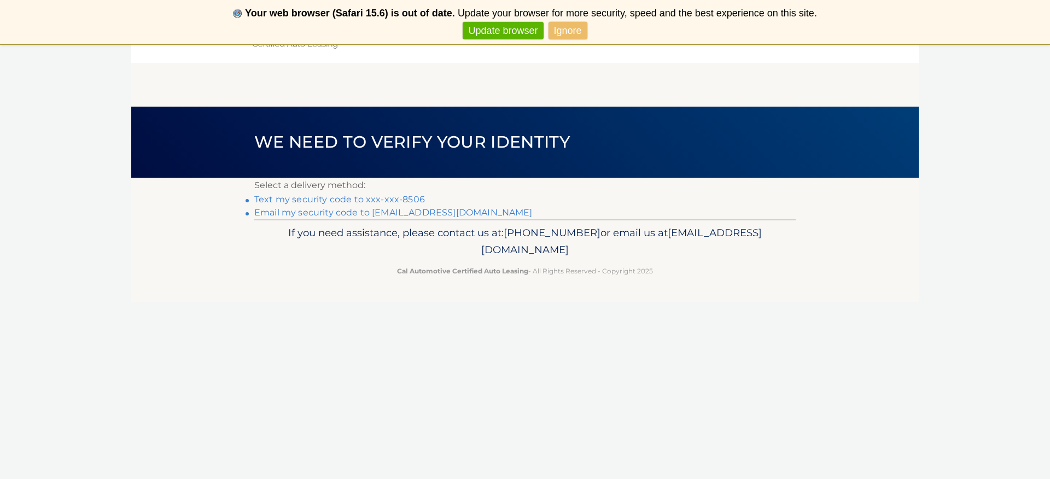  I want to click on span: We need to verify your identity, so click(412, 142).